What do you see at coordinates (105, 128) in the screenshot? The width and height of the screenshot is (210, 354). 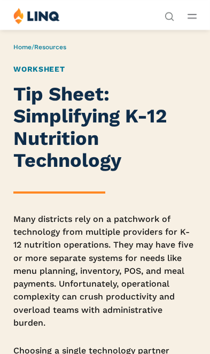 I see `h1: Tip Sheet: Simplifying K-12 Nutrition Technology` at bounding box center [105, 128].